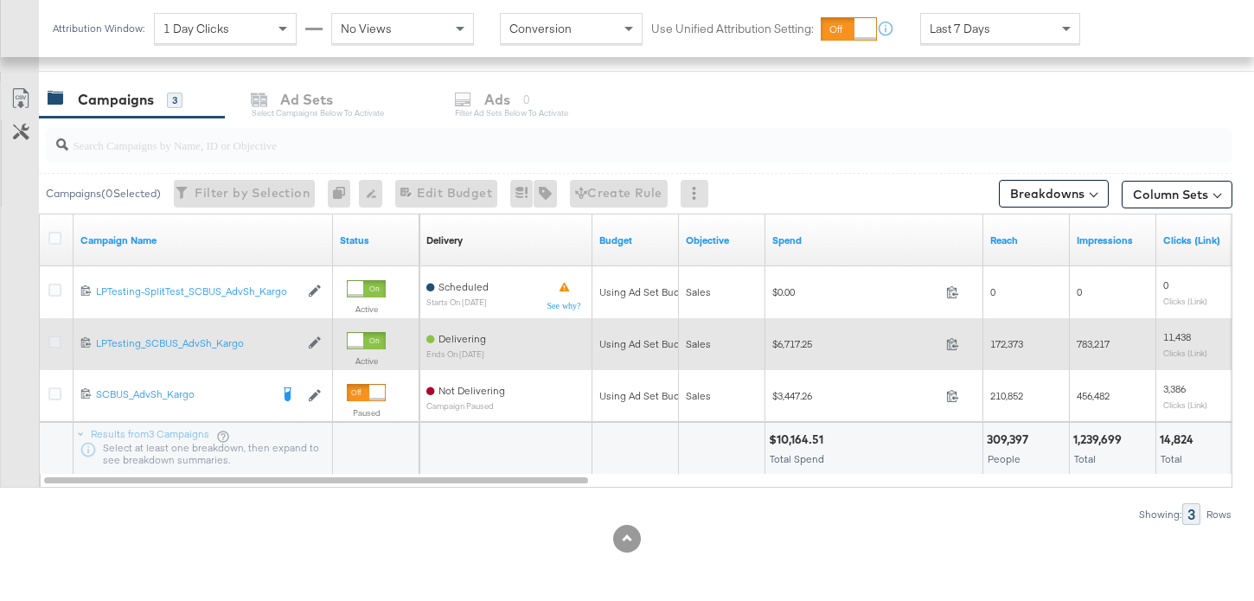 The height and width of the screenshot is (601, 1254). Describe the element at coordinates (1093, 395) in the screenshot. I see `span: 456,482` at that location.